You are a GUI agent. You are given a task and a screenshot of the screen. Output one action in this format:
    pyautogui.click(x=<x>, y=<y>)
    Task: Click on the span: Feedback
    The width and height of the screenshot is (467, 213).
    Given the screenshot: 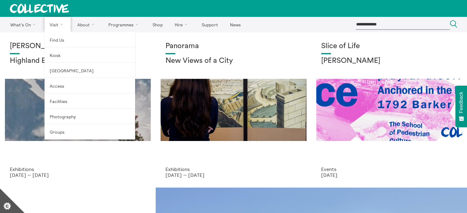 What is the action you would take?
    pyautogui.click(x=461, y=102)
    